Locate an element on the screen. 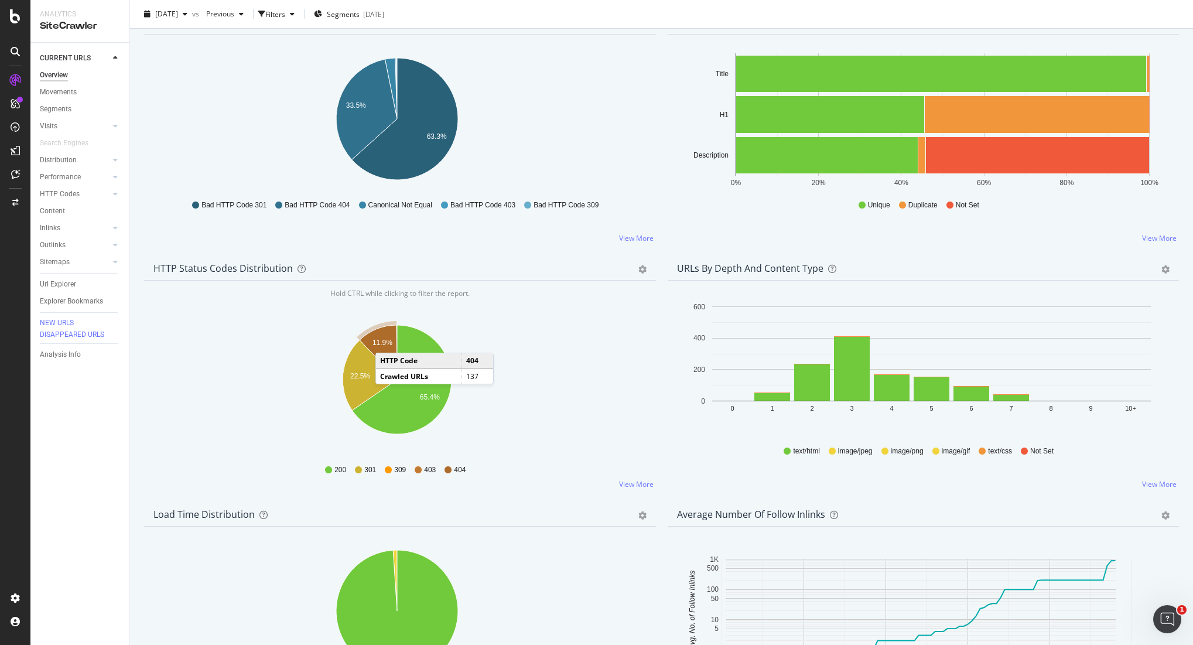 Image resolution: width=1193 pixels, height=645 pixels. text: 600 is located at coordinates (699, 307).